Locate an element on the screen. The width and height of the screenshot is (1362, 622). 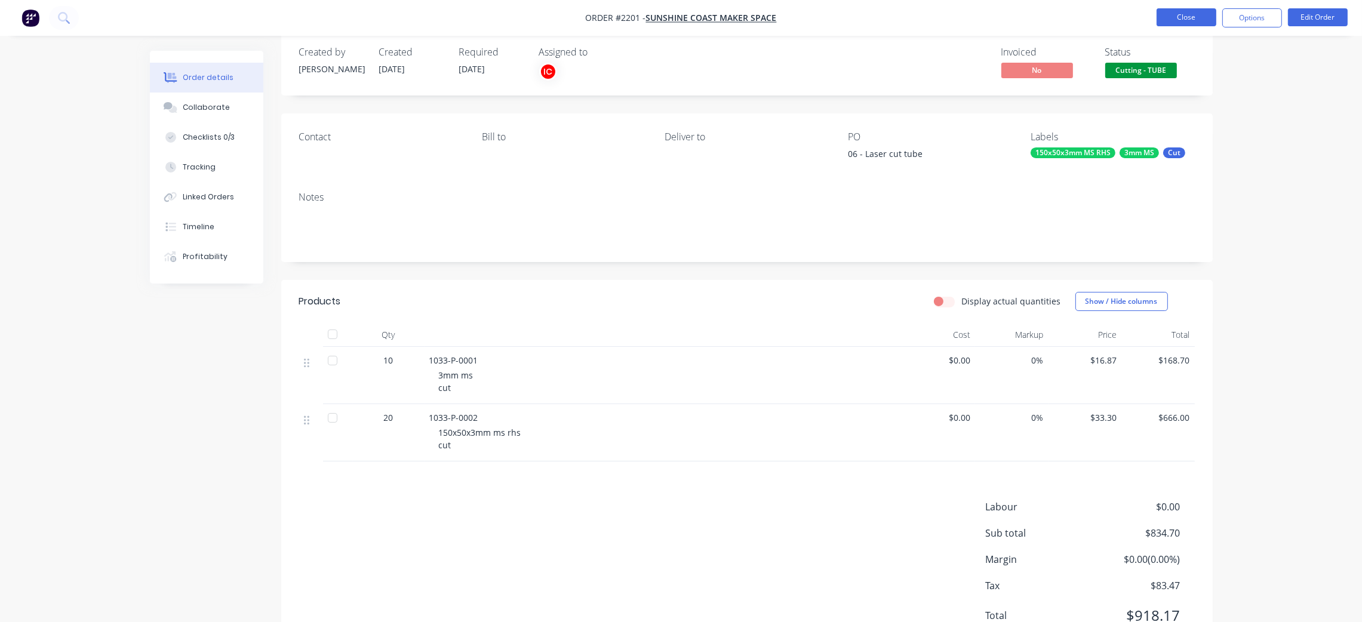
span: $834.70 is located at coordinates (1136, 533).